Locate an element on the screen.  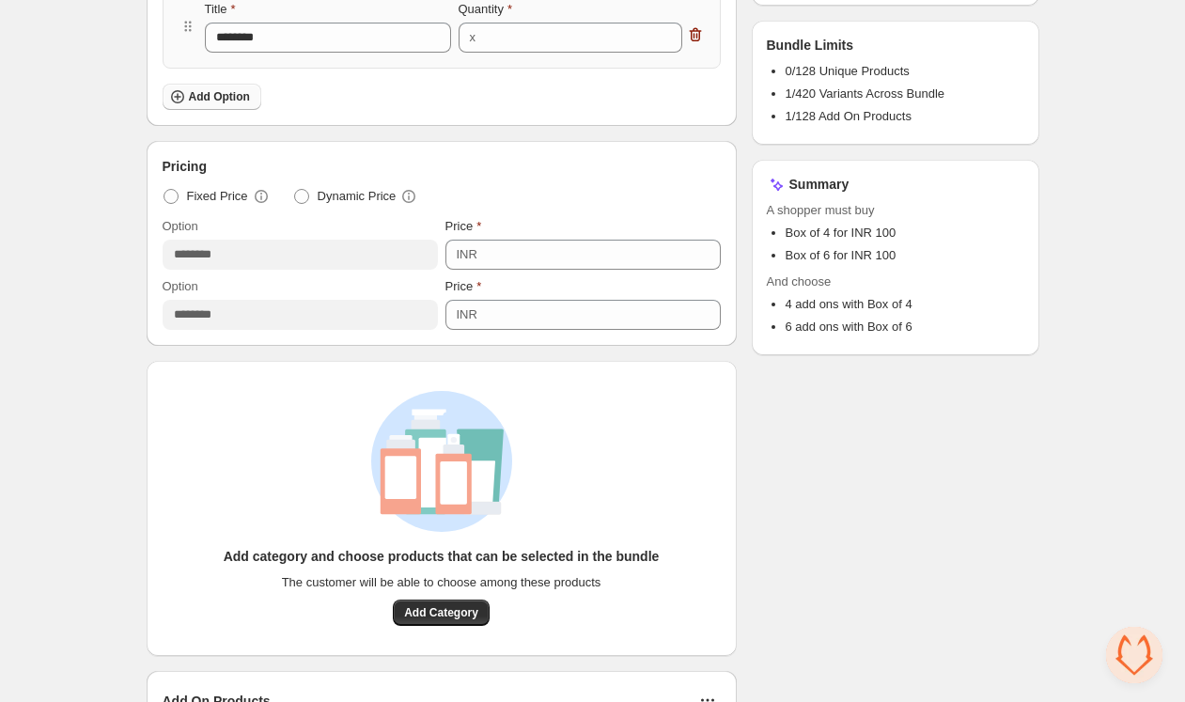
button: Add Option is located at coordinates (211, 97).